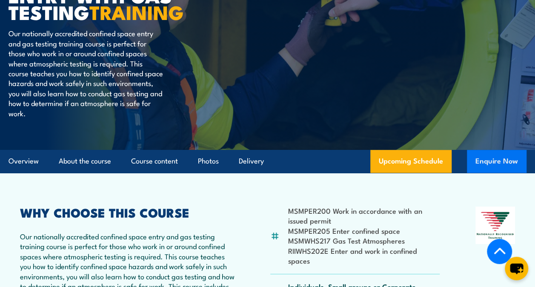 This screenshot has width=535, height=287. I want to click on button: Enquire Now, so click(497, 161).